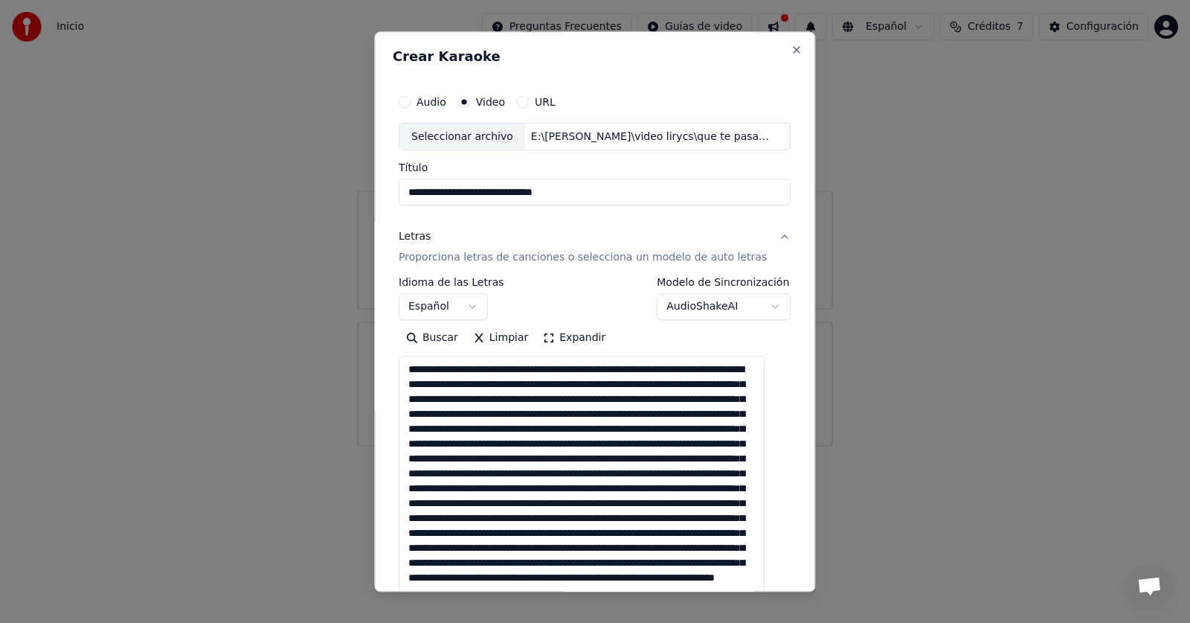 This screenshot has height=623, width=1190. I want to click on button: Buscar, so click(432, 338).